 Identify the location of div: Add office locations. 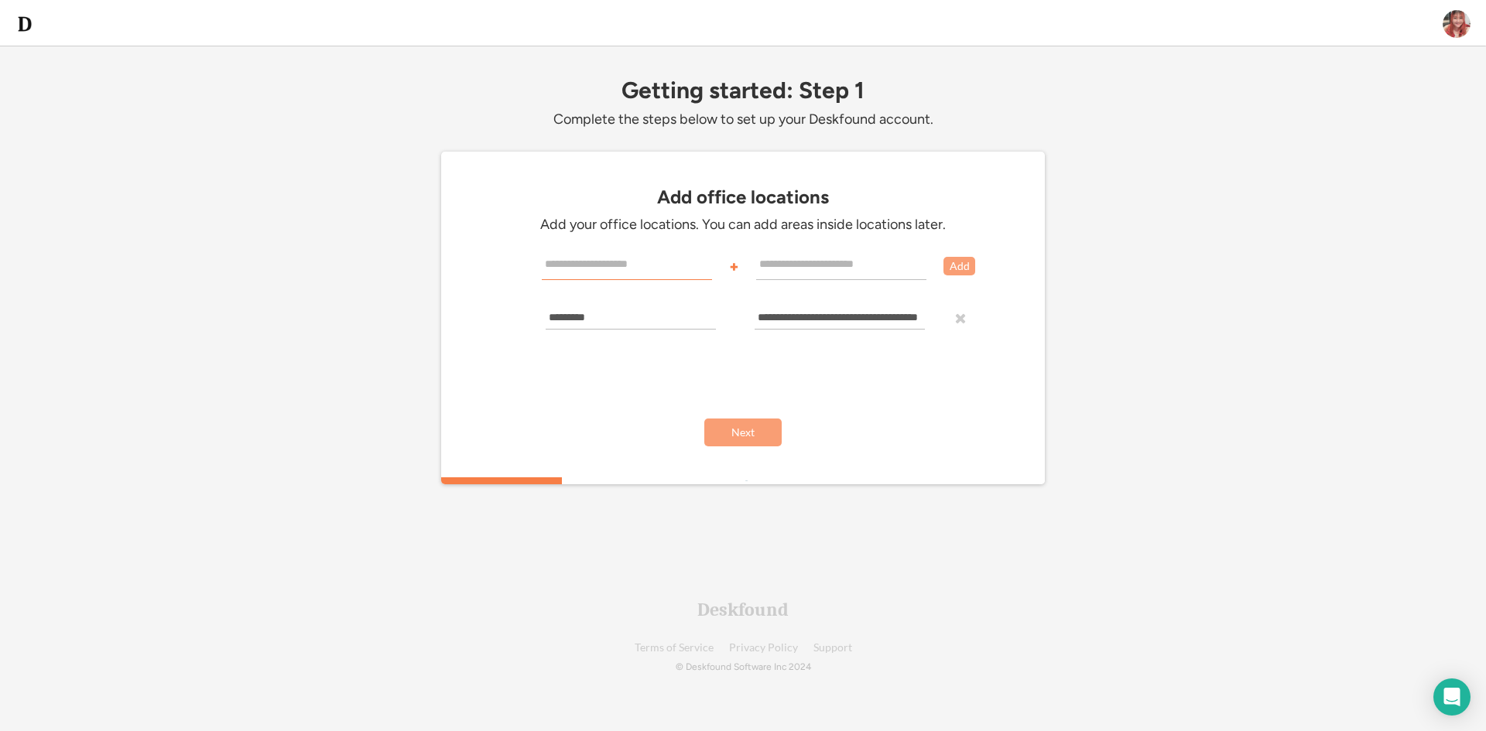
(743, 197).